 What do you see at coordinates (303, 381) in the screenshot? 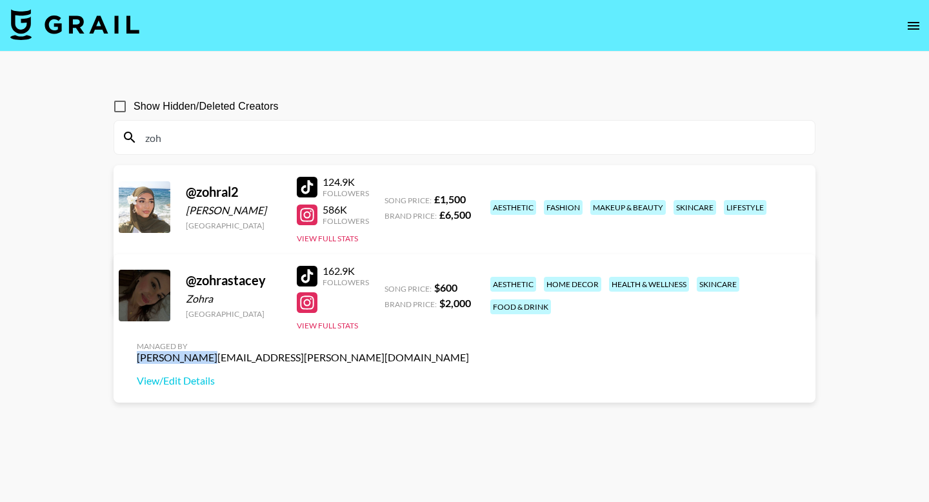
I see `a: View/Edit Details` at bounding box center [303, 381].